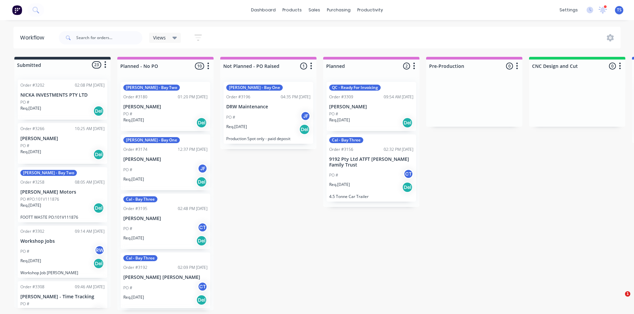 This screenshot has width=634, height=314. I want to click on div: Order #3156, so click(341, 149).